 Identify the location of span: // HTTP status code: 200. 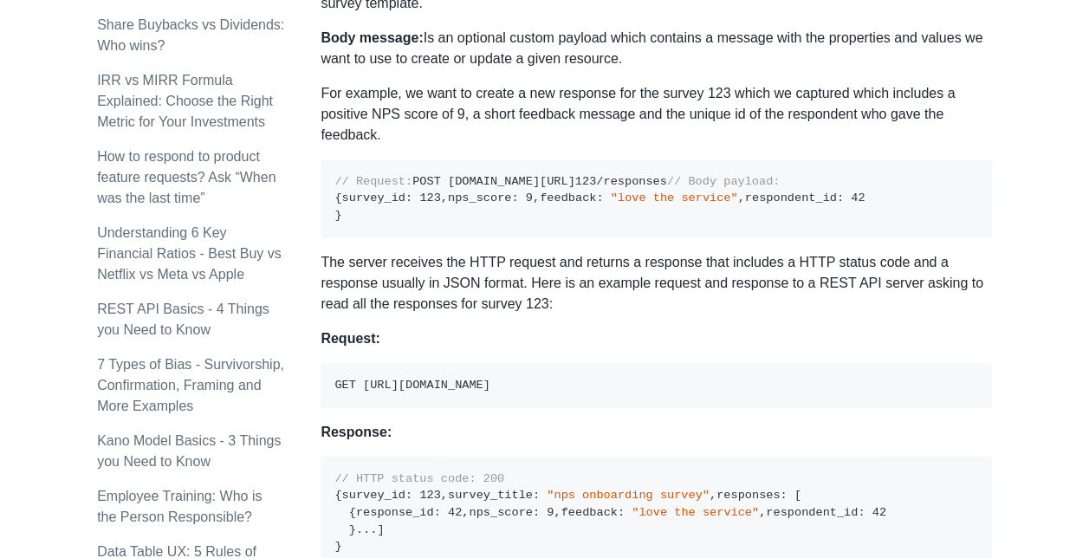
(419, 478).